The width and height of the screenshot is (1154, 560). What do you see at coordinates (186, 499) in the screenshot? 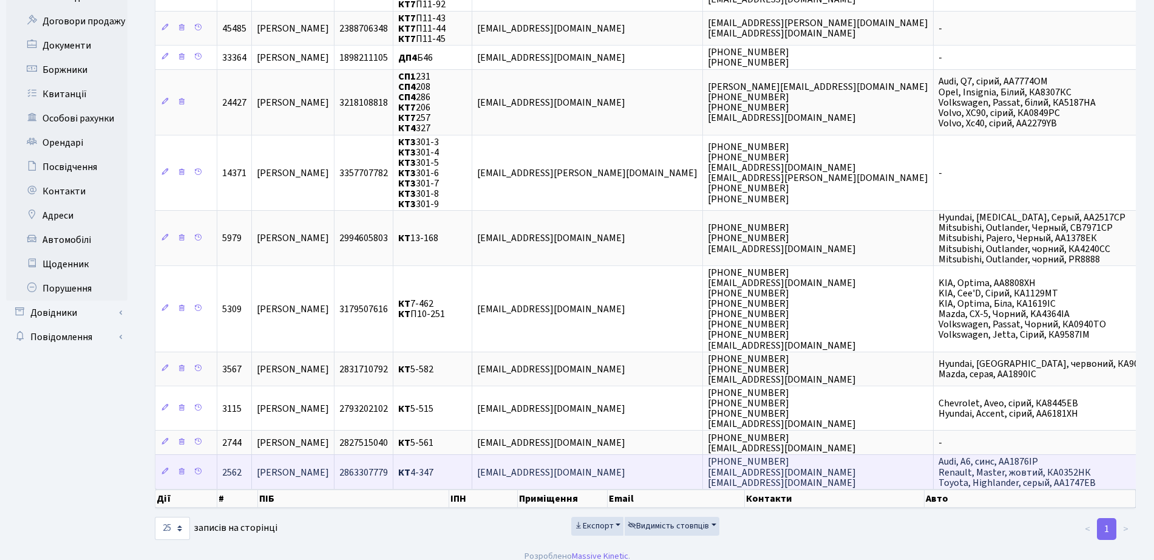
I see `th: Дії` at bounding box center [186, 499].